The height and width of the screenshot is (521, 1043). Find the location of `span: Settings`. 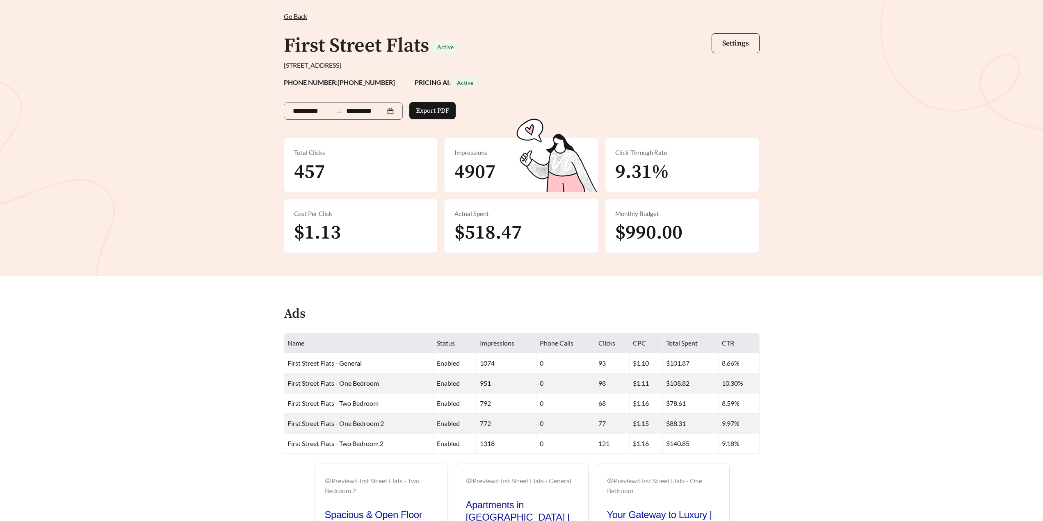

span: Settings is located at coordinates (735, 43).